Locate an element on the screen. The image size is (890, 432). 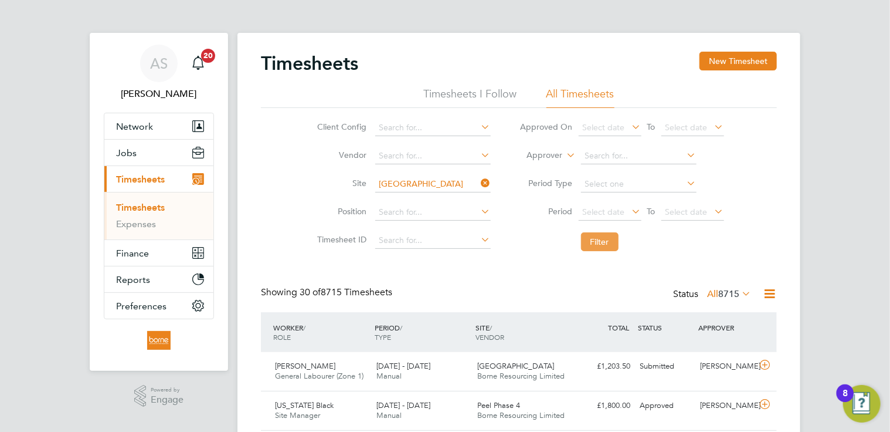
span: Andrew Stevensen is located at coordinates (159, 94).